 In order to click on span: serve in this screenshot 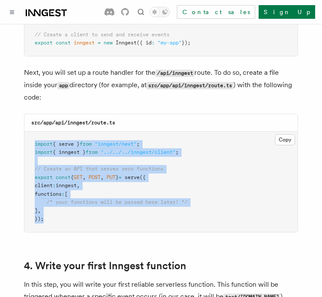, I will do `click(132, 178)`.